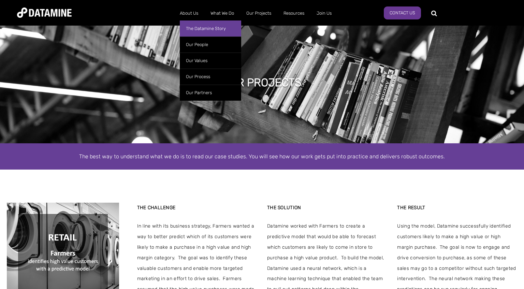 Image resolution: width=524 pixels, height=289 pixels. Describe the element at coordinates (262, 83) in the screenshot. I see `h1: Our projects` at that location.